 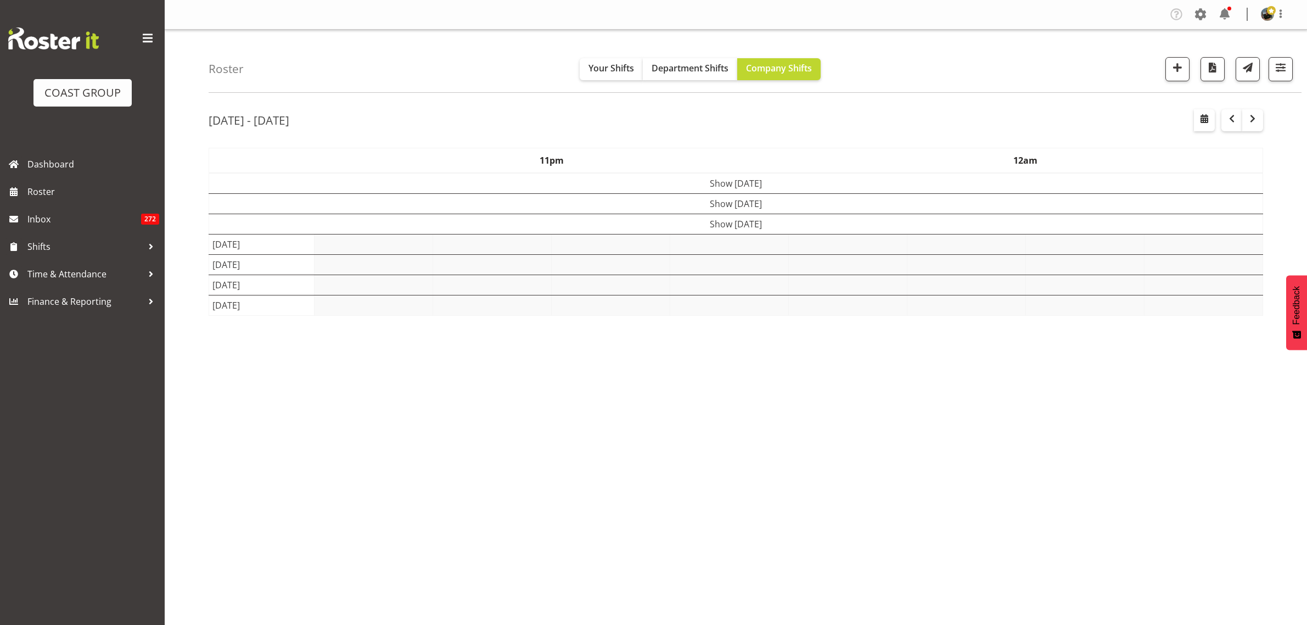 What do you see at coordinates (779, 68) in the screenshot?
I see `span: Company Shifts` at bounding box center [779, 68].